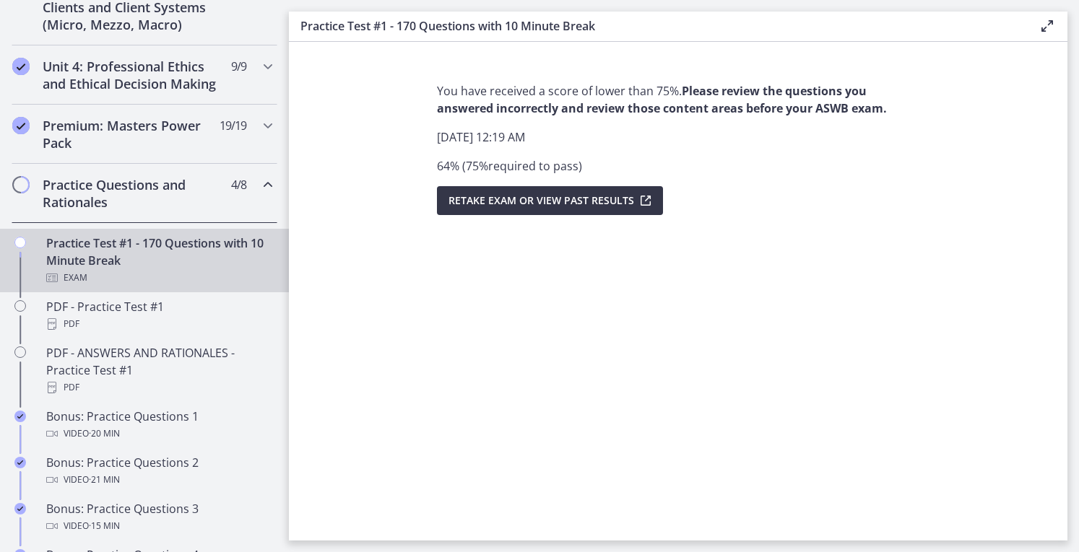 The width and height of the screenshot is (1079, 552). I want to click on span: 64 % ( 75 % required to pass ), so click(509, 166).